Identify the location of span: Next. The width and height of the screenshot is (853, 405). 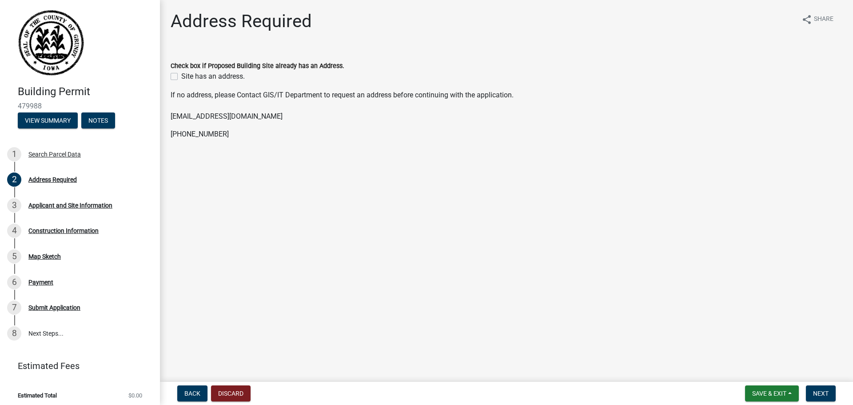
(820, 393).